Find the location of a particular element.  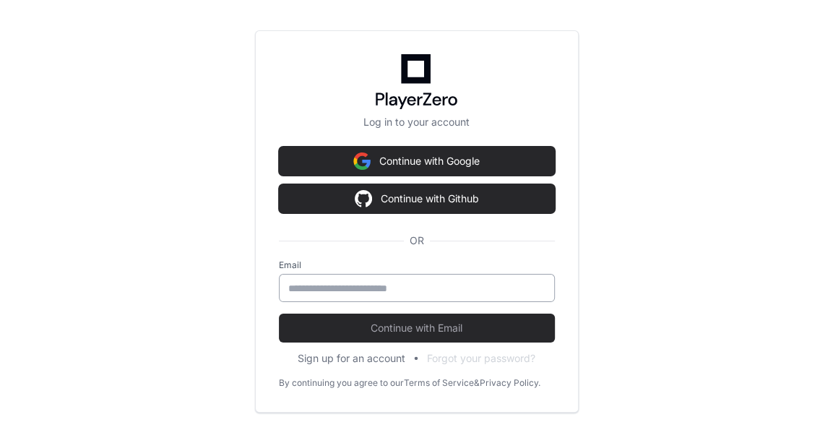

button: Forgot your password? is located at coordinates (481, 358).